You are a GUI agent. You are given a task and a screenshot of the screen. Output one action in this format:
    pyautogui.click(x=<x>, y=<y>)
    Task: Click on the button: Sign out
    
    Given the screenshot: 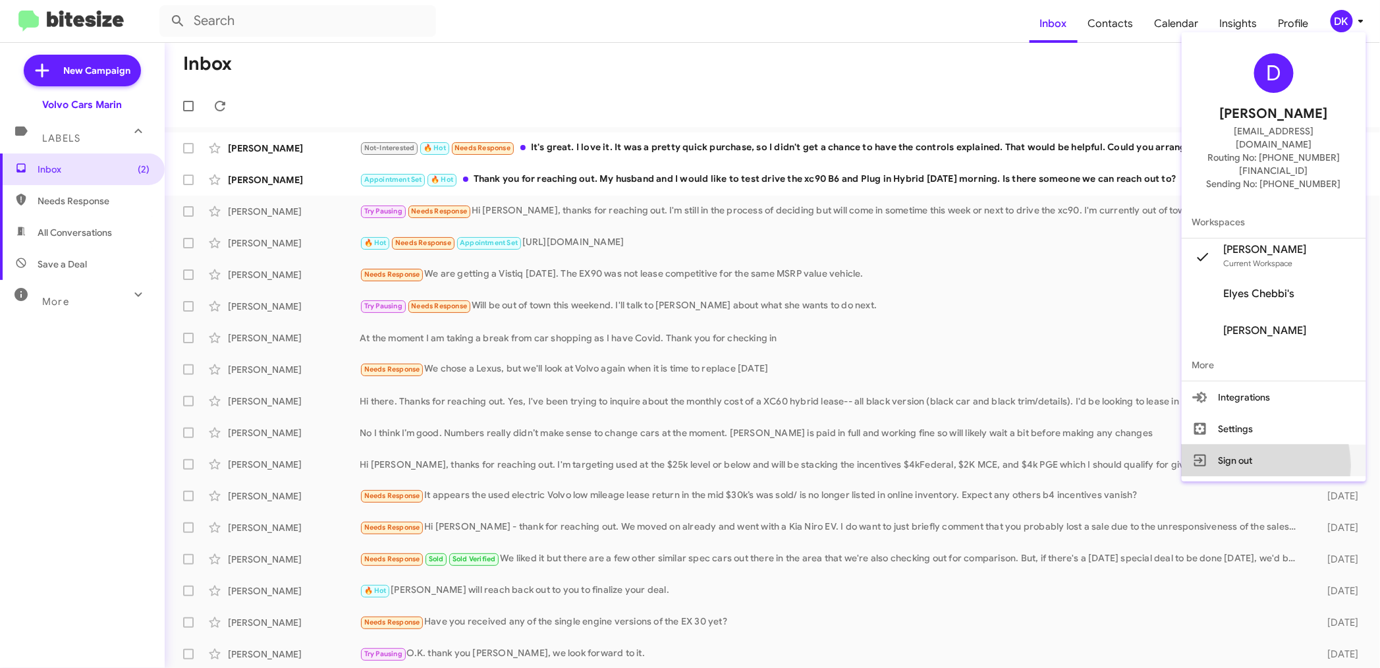 What is the action you would take?
    pyautogui.click(x=1274, y=461)
    